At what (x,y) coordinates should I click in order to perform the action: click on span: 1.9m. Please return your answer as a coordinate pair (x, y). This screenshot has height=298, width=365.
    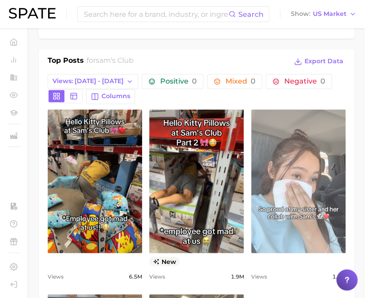
    Looking at the image, I should click on (238, 276).